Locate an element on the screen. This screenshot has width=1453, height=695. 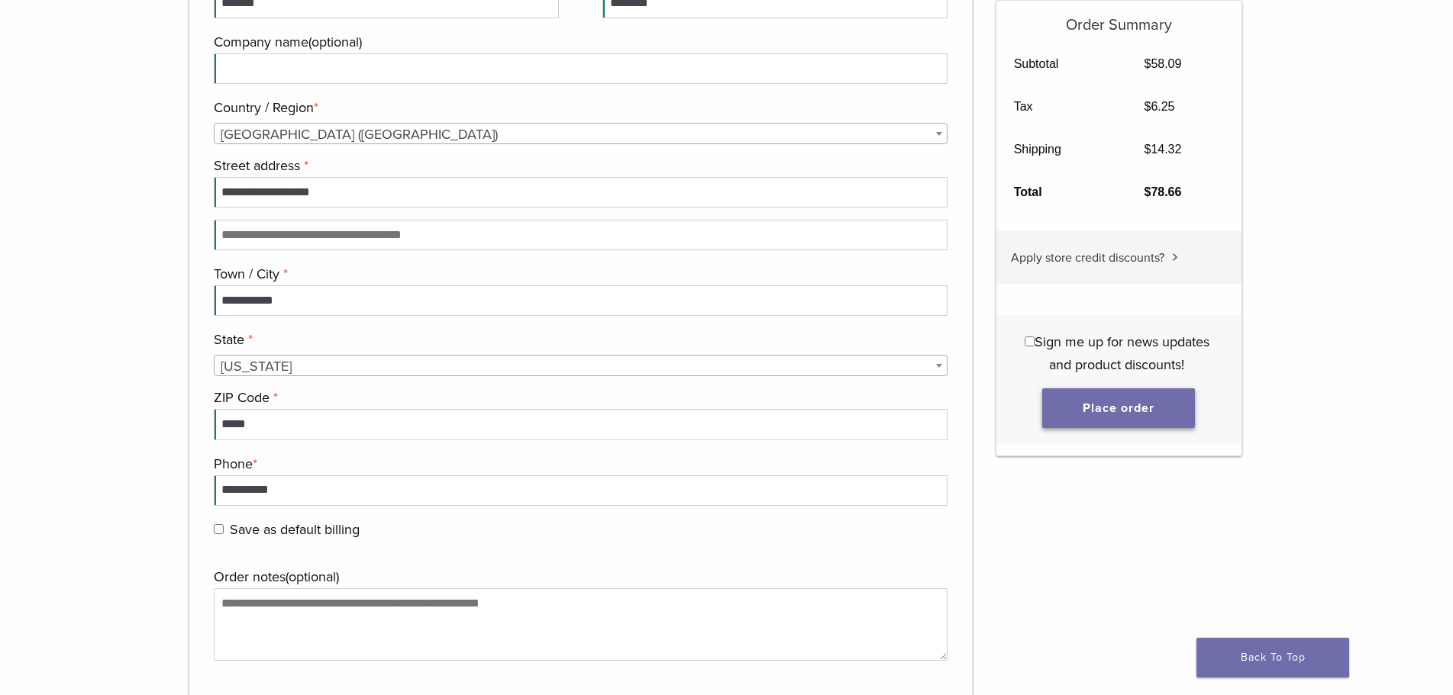
label: State is located at coordinates (579, 340).